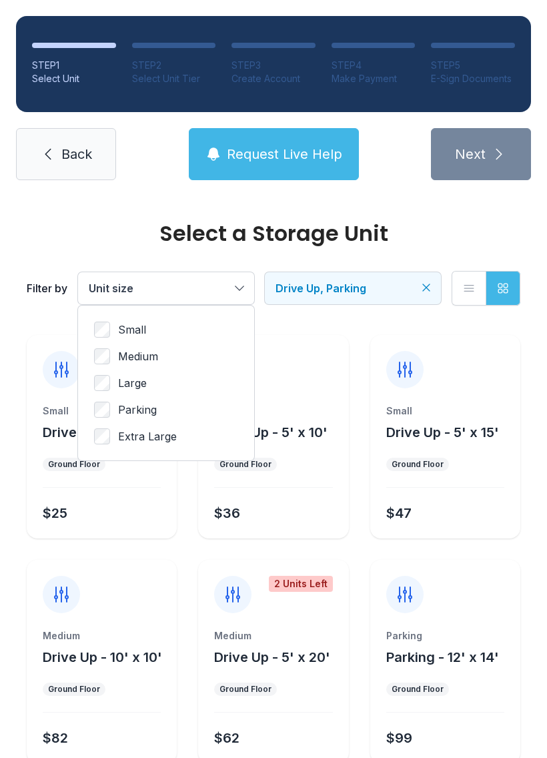  What do you see at coordinates (442, 432) in the screenshot?
I see `span: Drive Up - 5' x 15'` at bounding box center [442, 432].